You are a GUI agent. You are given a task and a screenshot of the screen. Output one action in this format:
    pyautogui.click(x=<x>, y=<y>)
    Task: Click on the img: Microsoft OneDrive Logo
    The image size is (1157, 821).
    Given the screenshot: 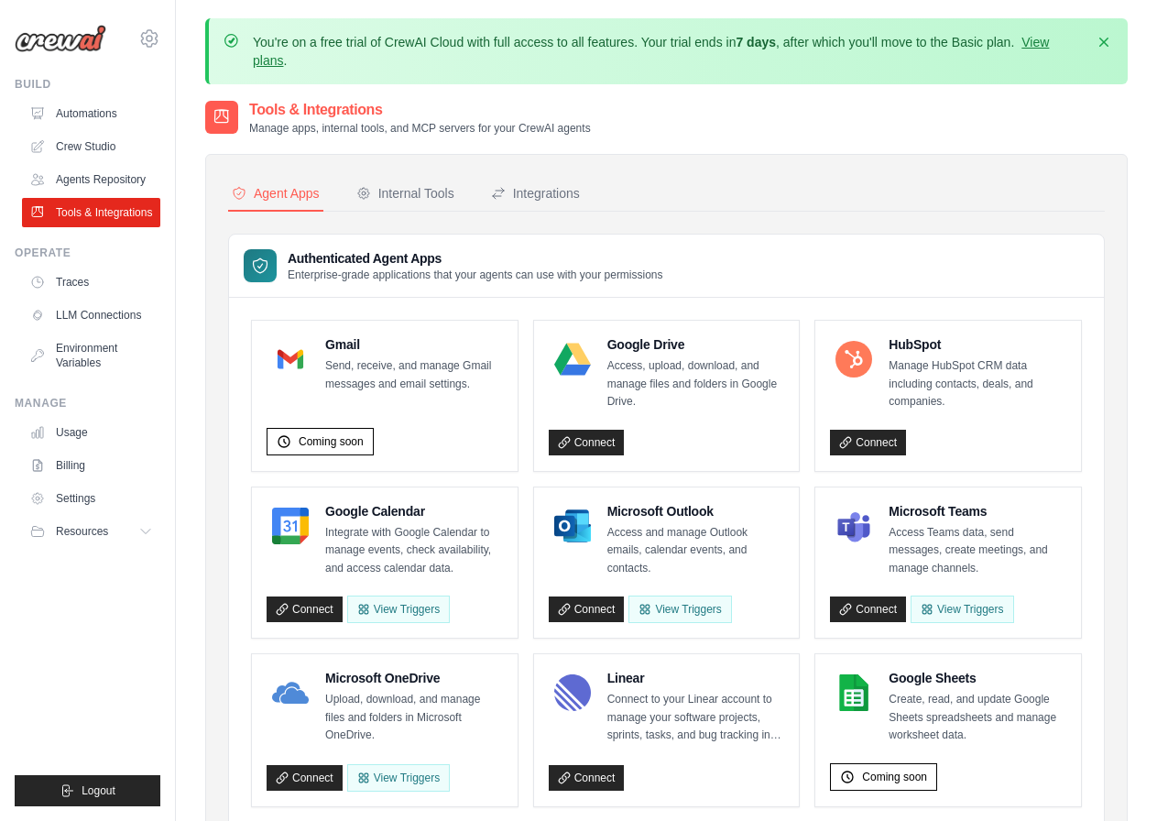 What is the action you would take?
    pyautogui.click(x=290, y=693)
    